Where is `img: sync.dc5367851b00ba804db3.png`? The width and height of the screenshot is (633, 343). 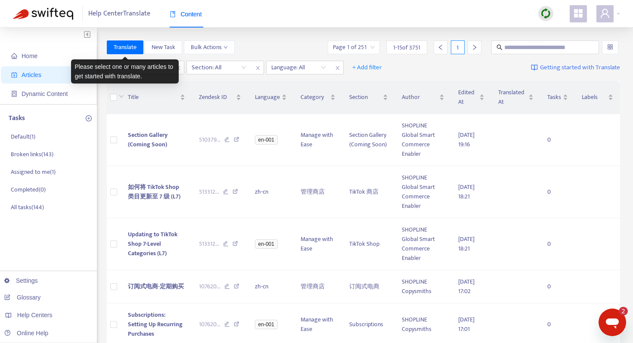 img: sync.dc5367851b00ba804db3.png is located at coordinates (545, 13).